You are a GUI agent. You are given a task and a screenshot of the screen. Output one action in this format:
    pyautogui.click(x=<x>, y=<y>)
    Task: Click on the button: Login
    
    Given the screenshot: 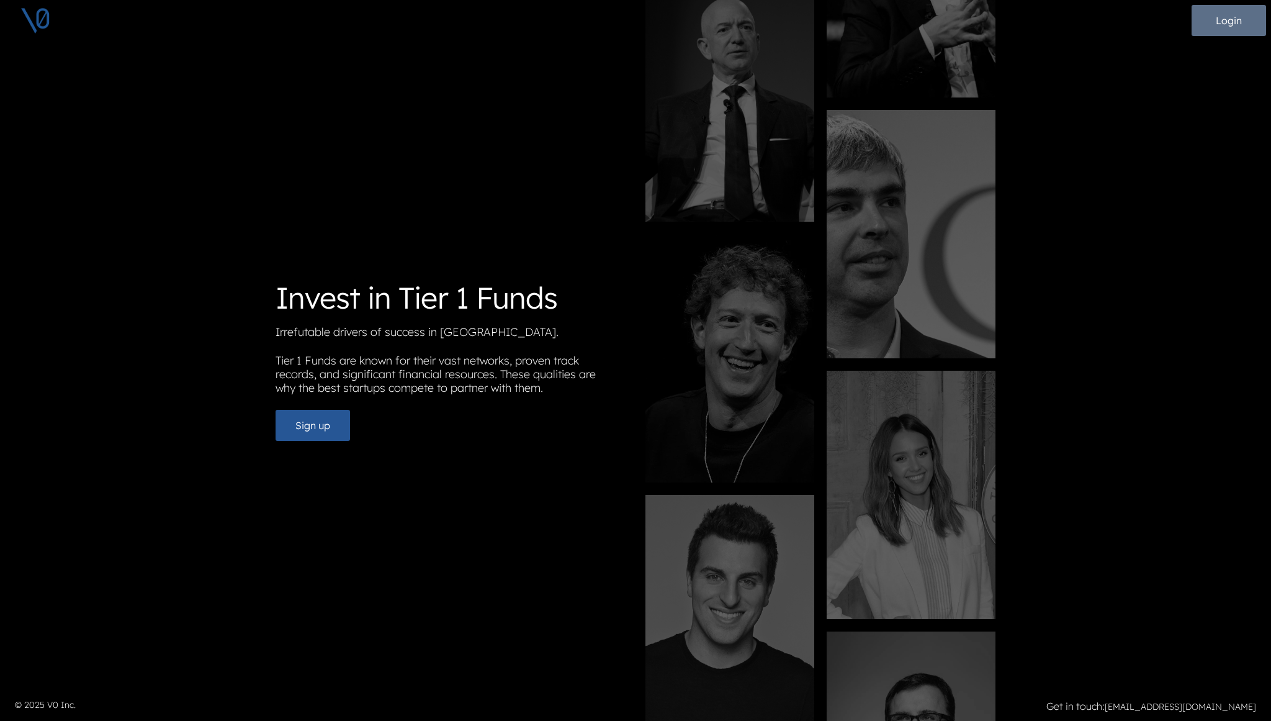 What is the action you would take?
    pyautogui.click(x=1229, y=20)
    